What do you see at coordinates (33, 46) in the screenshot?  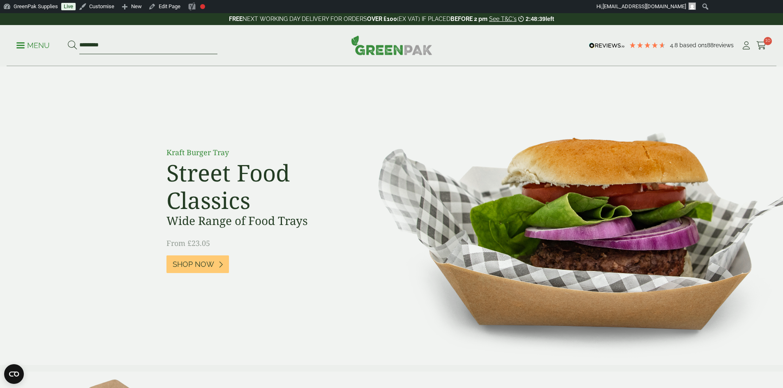 I see `p: Menu` at bounding box center [33, 46].